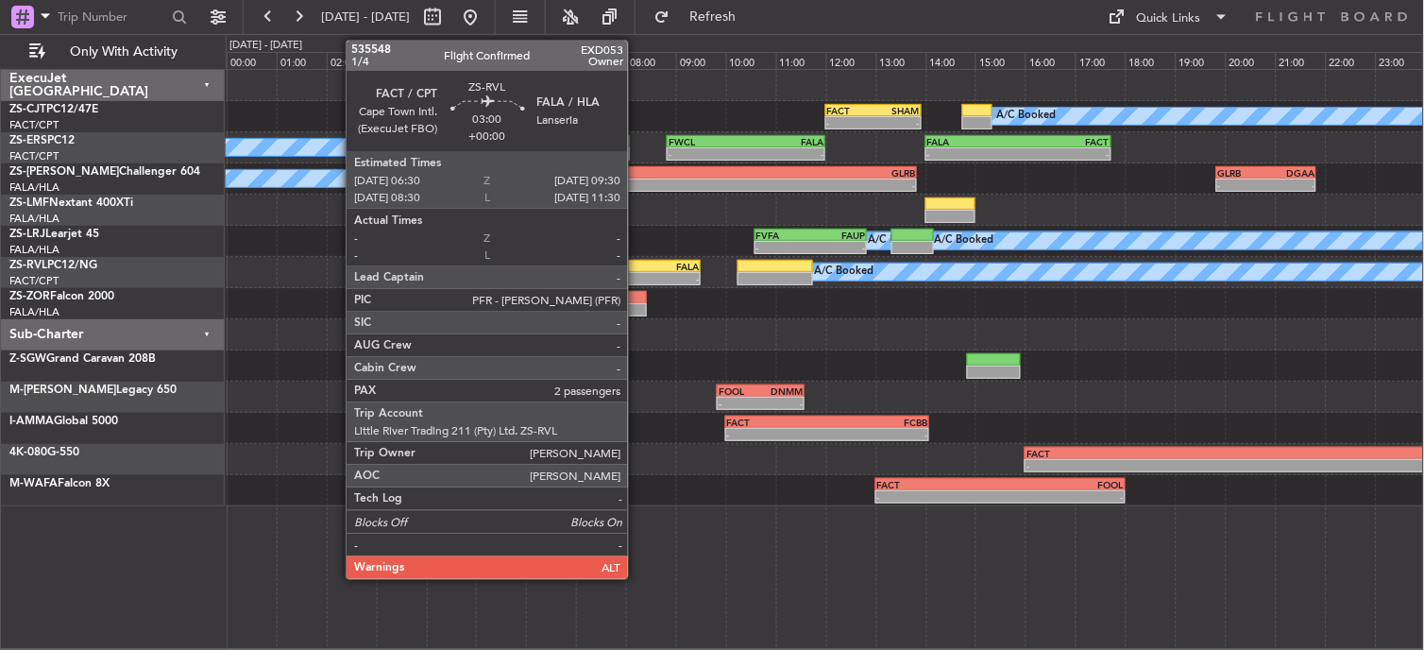 Image resolution: width=1424 pixels, height=650 pixels. I want to click on span: I-AMMA, so click(31, 421).